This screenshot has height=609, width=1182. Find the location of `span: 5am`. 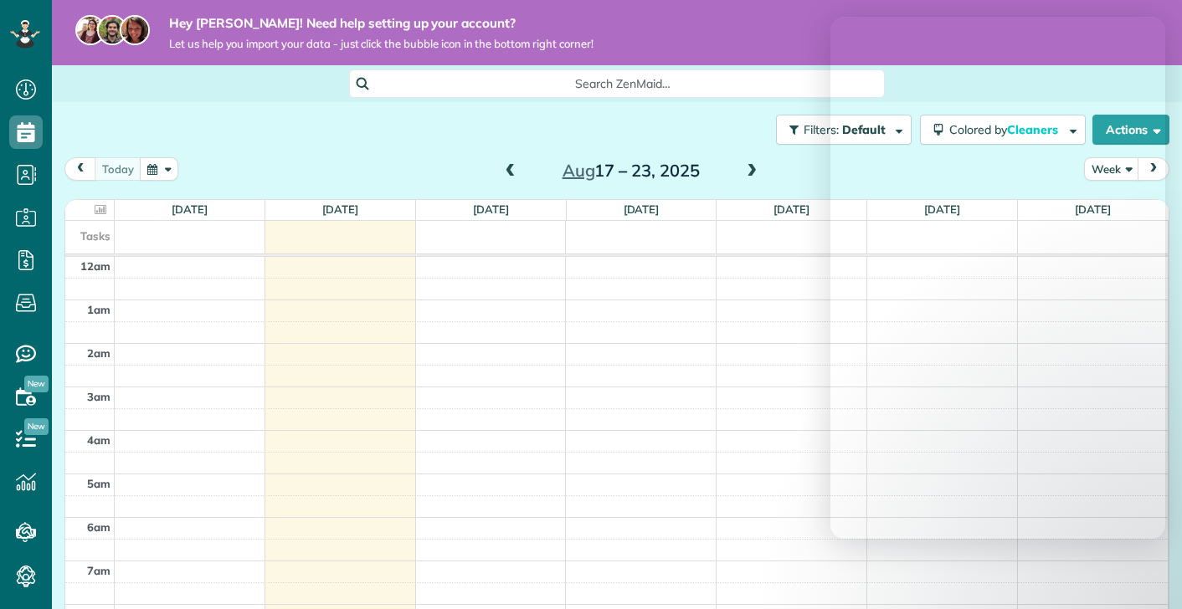

span: 5am is located at coordinates (99, 484).